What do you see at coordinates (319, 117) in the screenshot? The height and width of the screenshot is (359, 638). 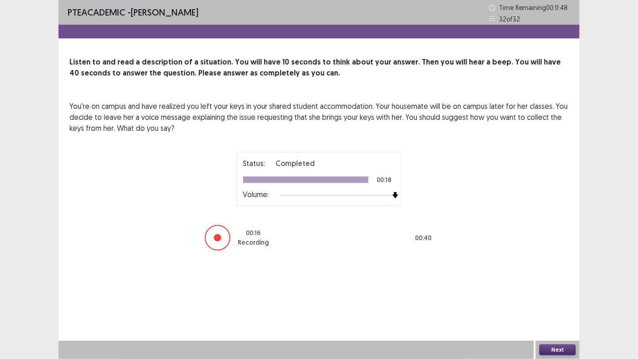 I see `p: You're on campus and have realized you left your keys in your shared student accommodation. Your ...` at bounding box center [319, 117].